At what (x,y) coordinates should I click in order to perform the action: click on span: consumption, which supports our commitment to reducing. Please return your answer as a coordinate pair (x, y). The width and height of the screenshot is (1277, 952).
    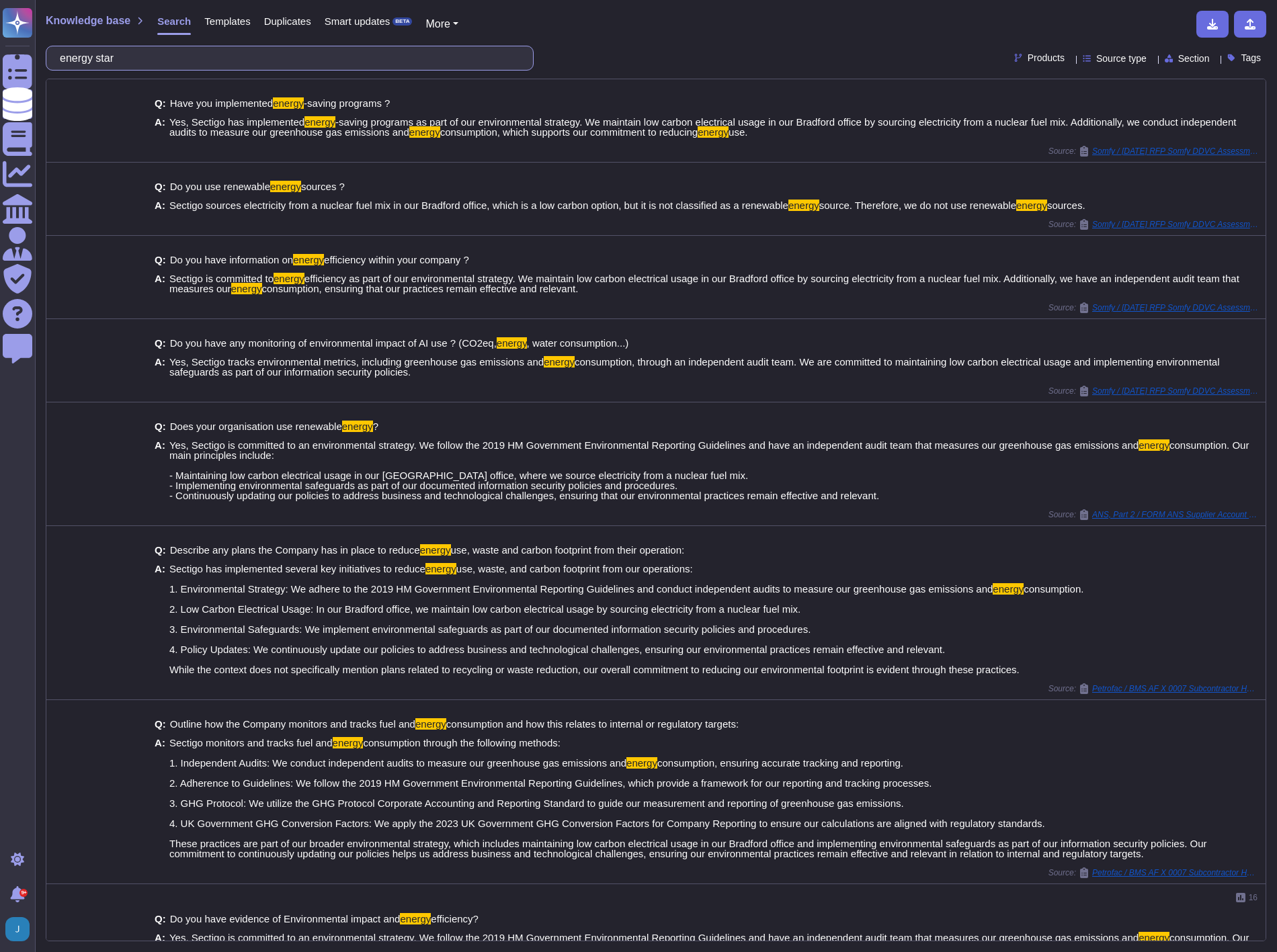
    Looking at the image, I should click on (569, 132).